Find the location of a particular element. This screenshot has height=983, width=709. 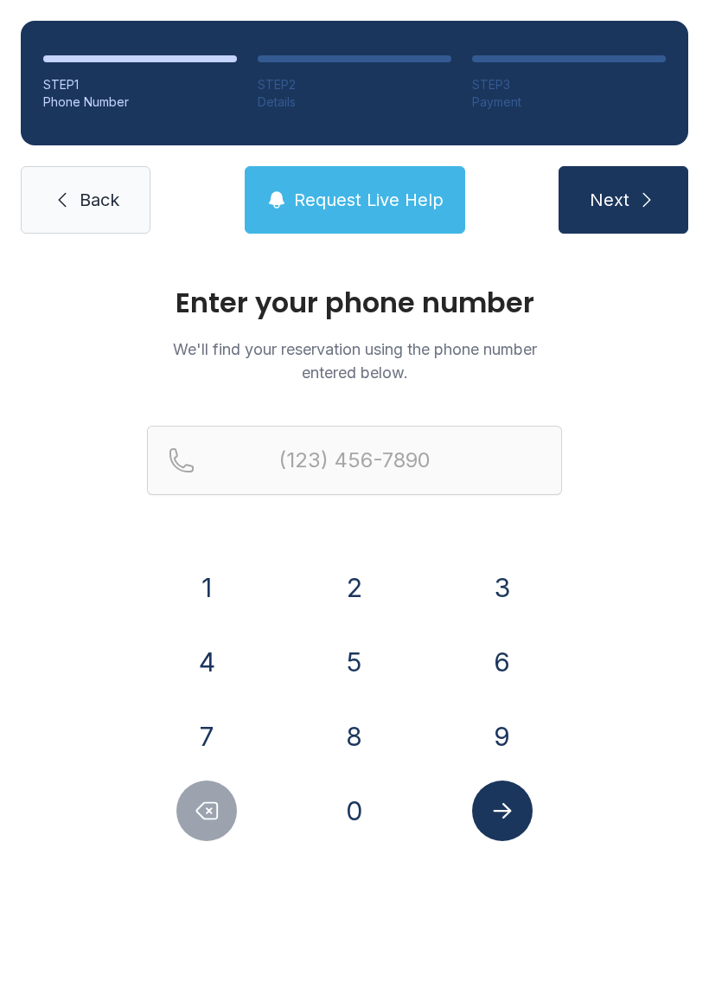

button: 7 is located at coordinates (207, 736).